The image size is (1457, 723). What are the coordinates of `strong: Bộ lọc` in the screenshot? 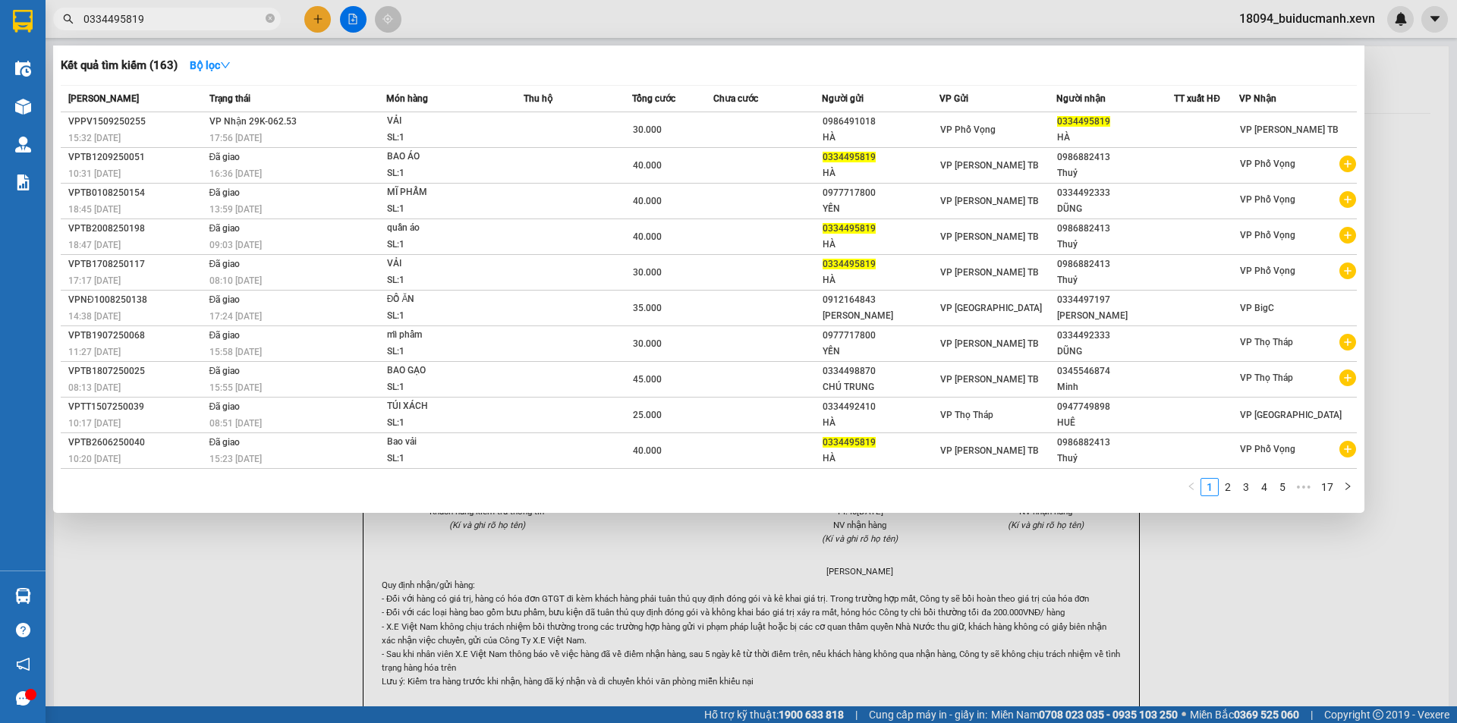 It's located at (210, 65).